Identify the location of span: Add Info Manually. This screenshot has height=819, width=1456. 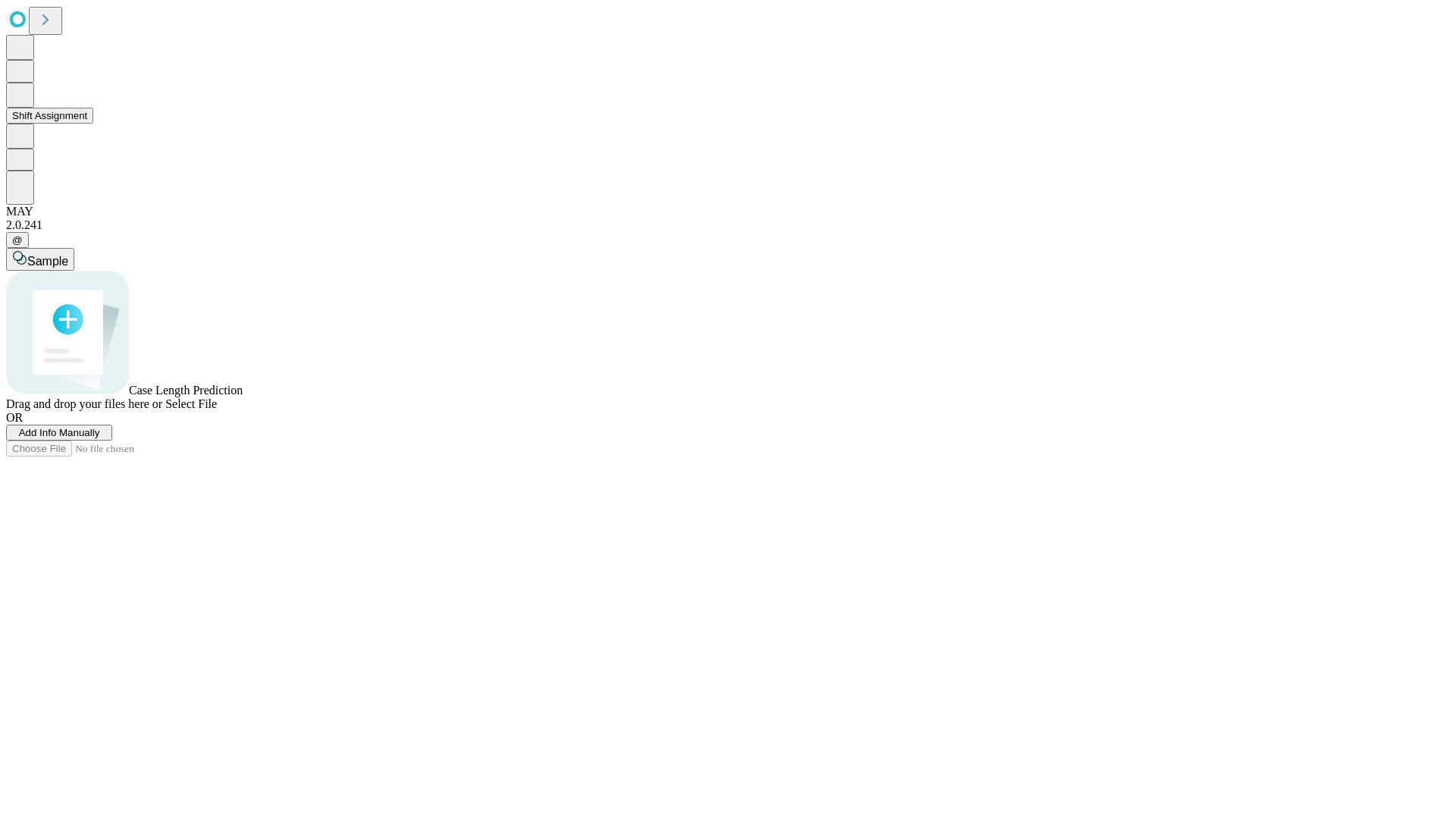
(60, 432).